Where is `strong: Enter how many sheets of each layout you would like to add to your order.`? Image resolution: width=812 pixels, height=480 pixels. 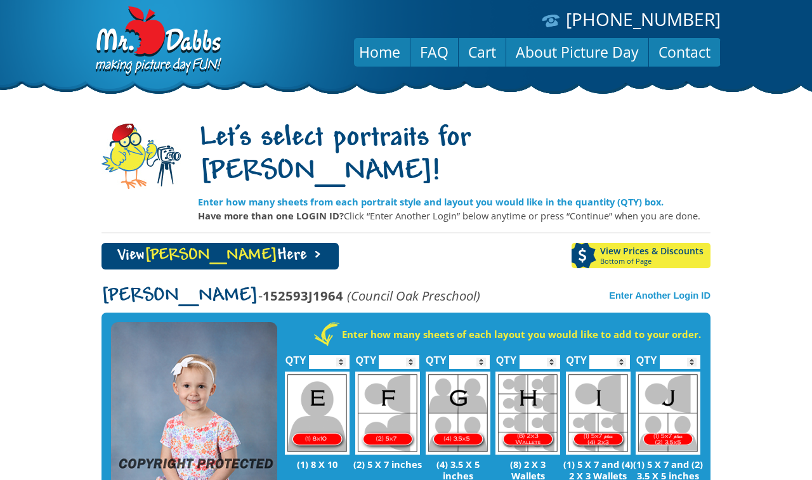
strong: Enter how many sheets of each layout you would like to add to your order. is located at coordinates (521, 334).